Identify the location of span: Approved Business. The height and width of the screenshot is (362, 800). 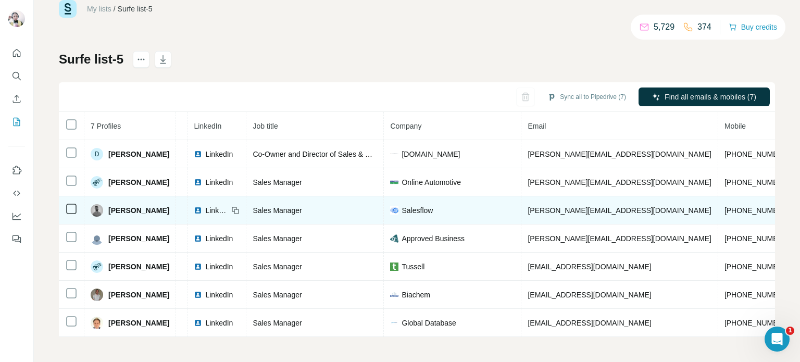
(433, 238).